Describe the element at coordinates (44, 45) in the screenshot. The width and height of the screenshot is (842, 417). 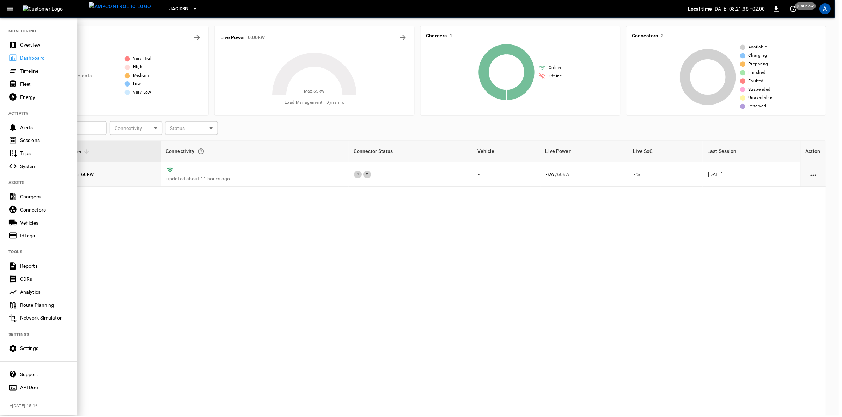
I see `div: Overview` at that location.